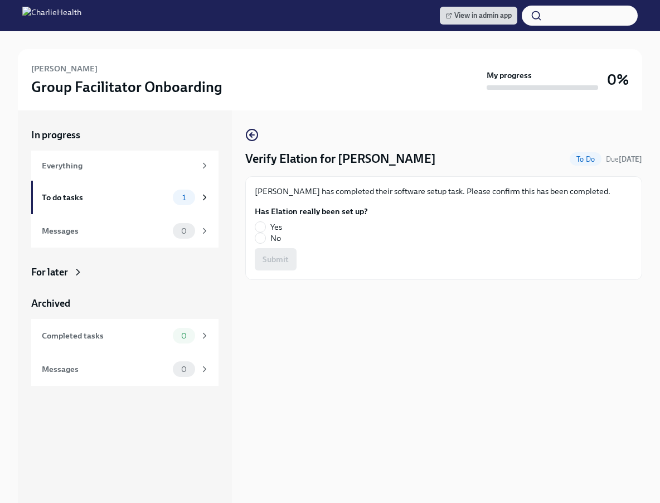  Describe the element at coordinates (125, 135) in the screenshot. I see `div: In progress` at that location.